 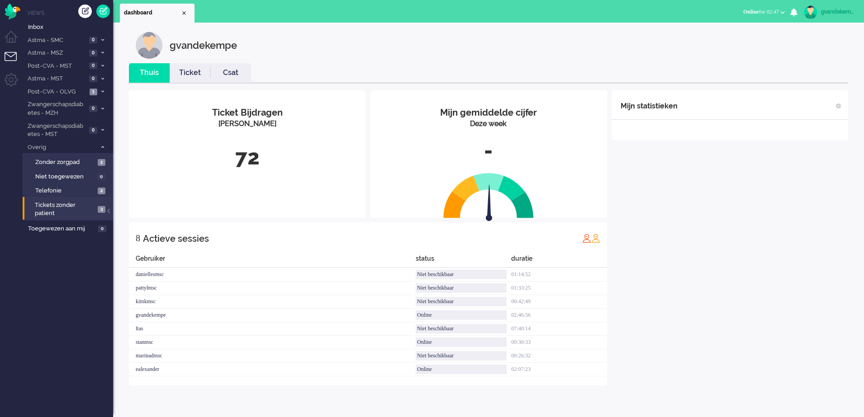 What do you see at coordinates (56, 40) in the screenshot?
I see `span: Astma - SMC` at bounding box center [56, 40].